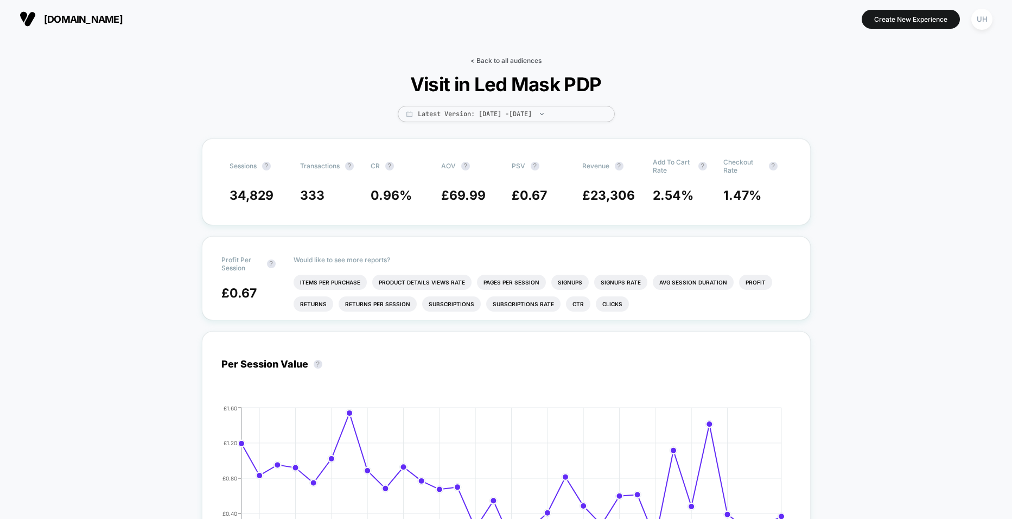 This screenshot has height=519, width=1012. I want to click on span: Add To Cart Rate, so click(673, 166).